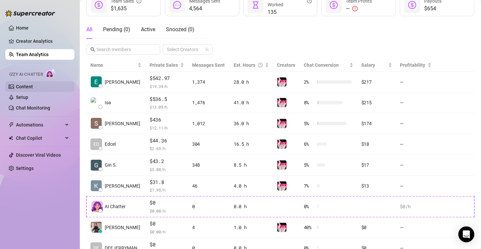  Describe the element at coordinates (251, 124) in the screenshot. I see `div: 36.0 h` at that location.